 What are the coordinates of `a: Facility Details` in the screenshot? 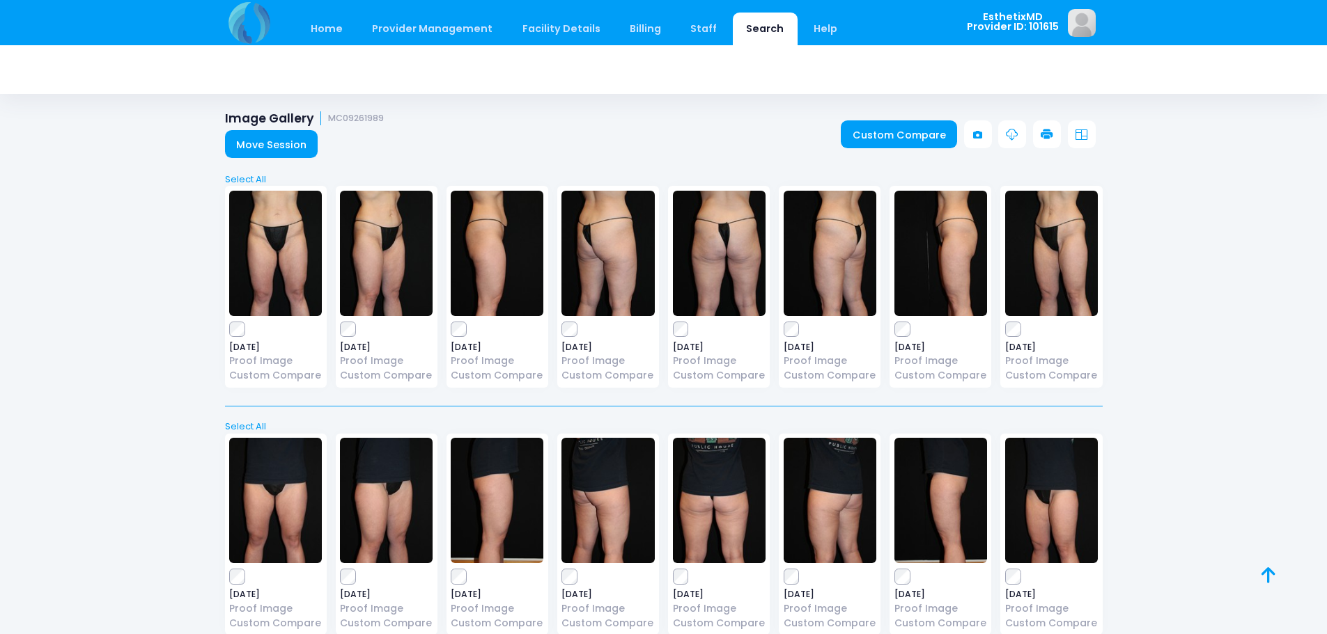 It's located at (561, 29).